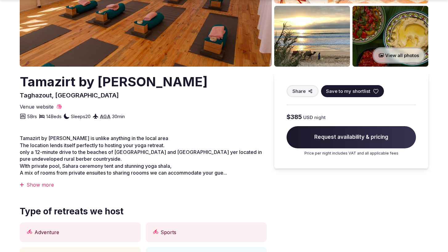  What do you see at coordinates (143, 185) in the screenshot?
I see `div: Show more` at bounding box center [143, 185].